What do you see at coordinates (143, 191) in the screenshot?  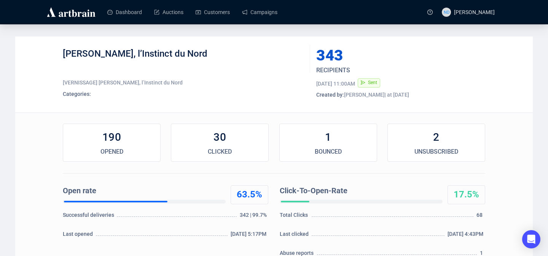 I see `div: Open rate` at bounding box center [143, 191].